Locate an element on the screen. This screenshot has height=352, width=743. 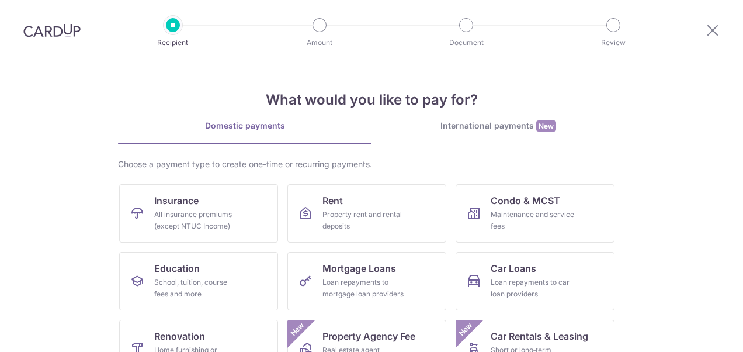
span: Property Agency Fee is located at coordinates (369, 336).